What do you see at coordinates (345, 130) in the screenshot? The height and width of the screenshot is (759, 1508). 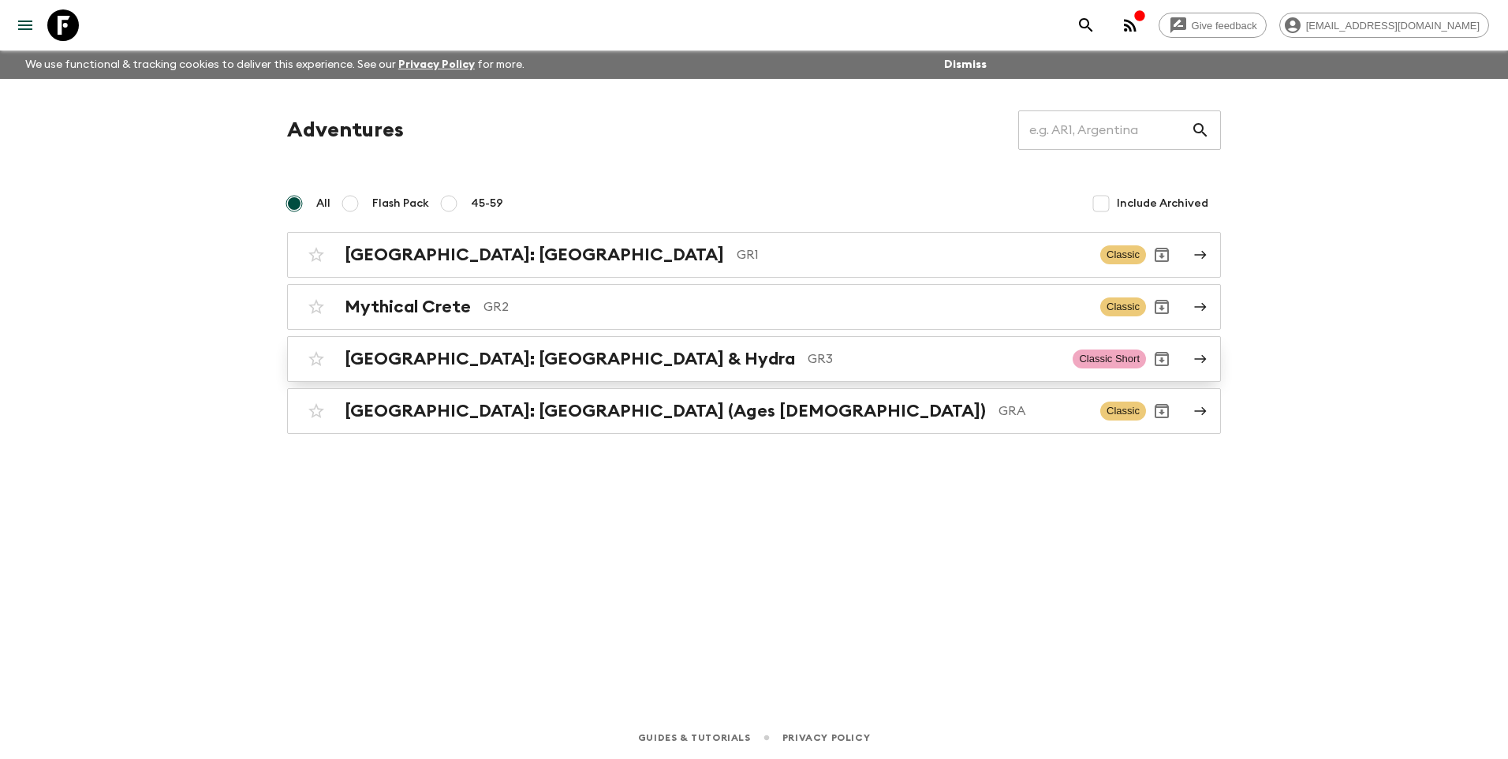 I see `h1: Adventures` at bounding box center [345, 130].